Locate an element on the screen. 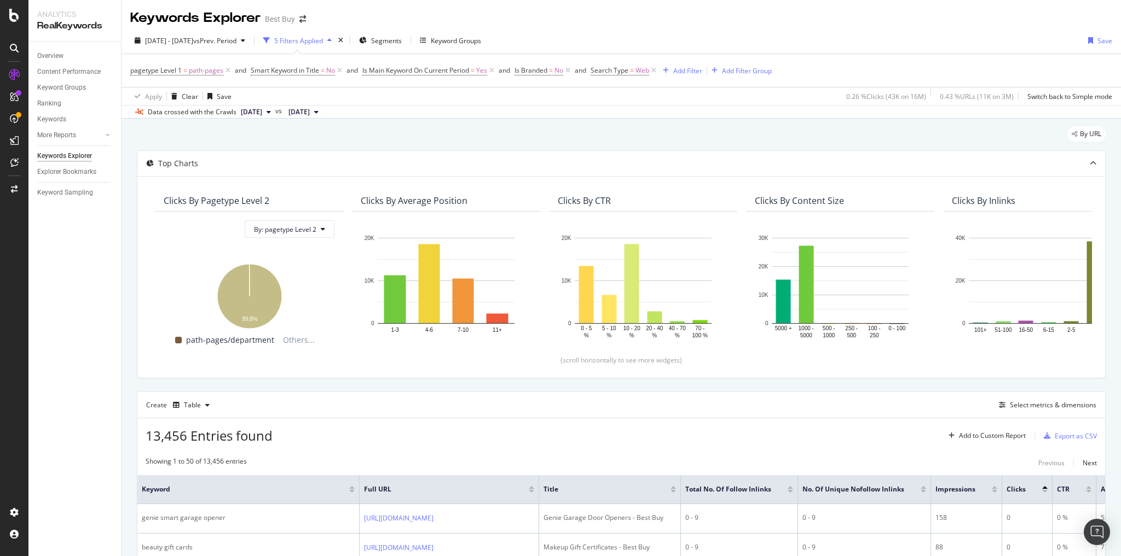 Image resolution: width=1121 pixels, height=556 pixels. div: legacy label is located at coordinates (1086, 134).